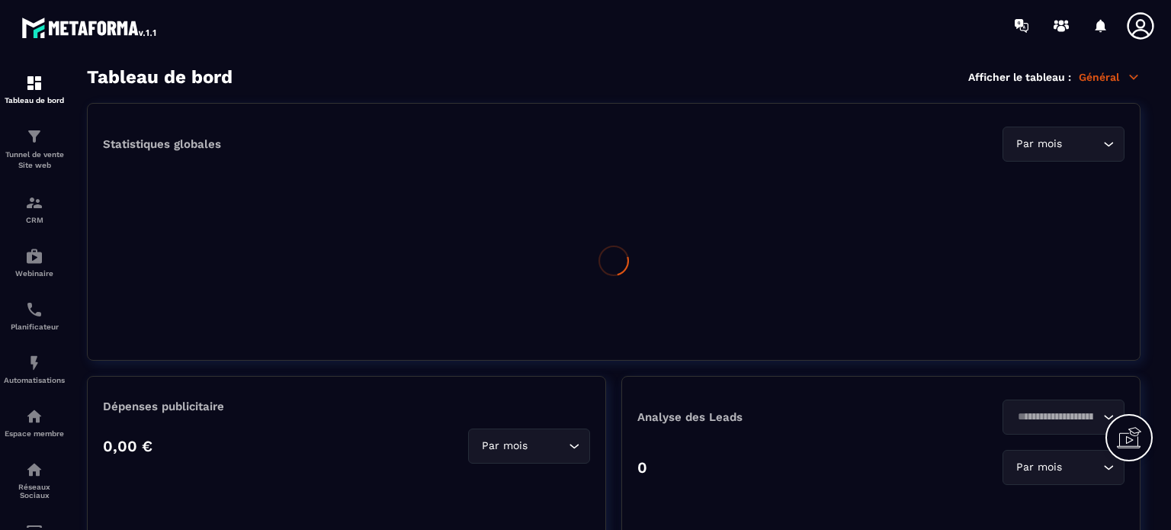  Describe the element at coordinates (34, 220) in the screenshot. I see `p: CRM` at that location.